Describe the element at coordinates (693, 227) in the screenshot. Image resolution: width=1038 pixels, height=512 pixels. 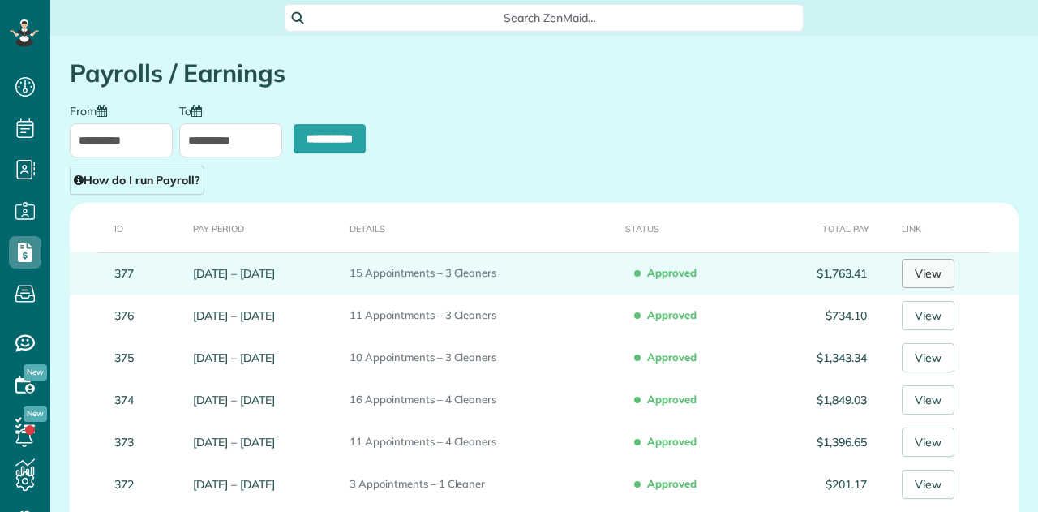
I see `th: Status` at that location.